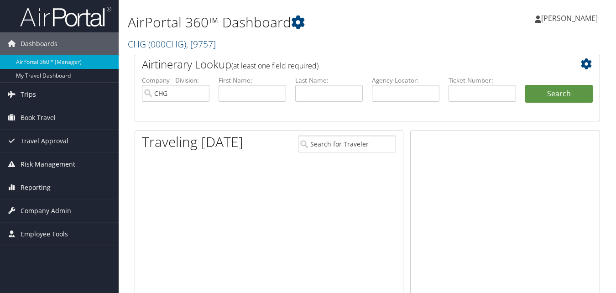 The height and width of the screenshot is (293, 616). Describe the element at coordinates (348, 64) in the screenshot. I see `h2: Airtinerary Lookup` at that location.